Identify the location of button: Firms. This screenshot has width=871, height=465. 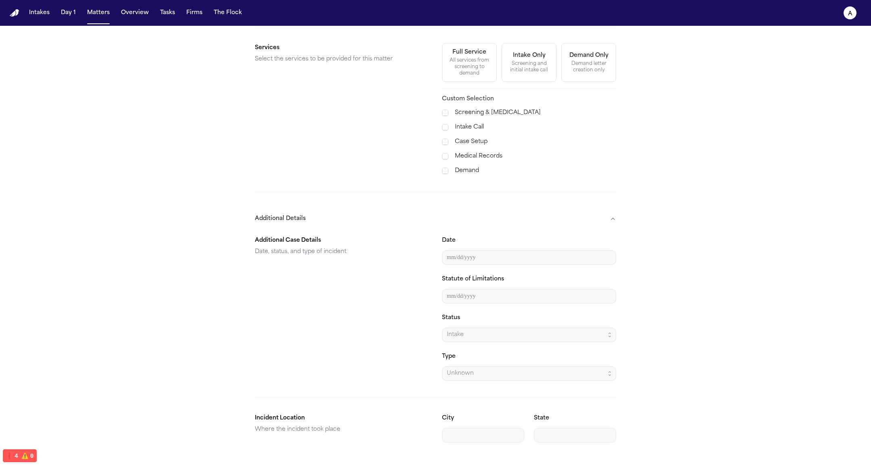
(194, 13).